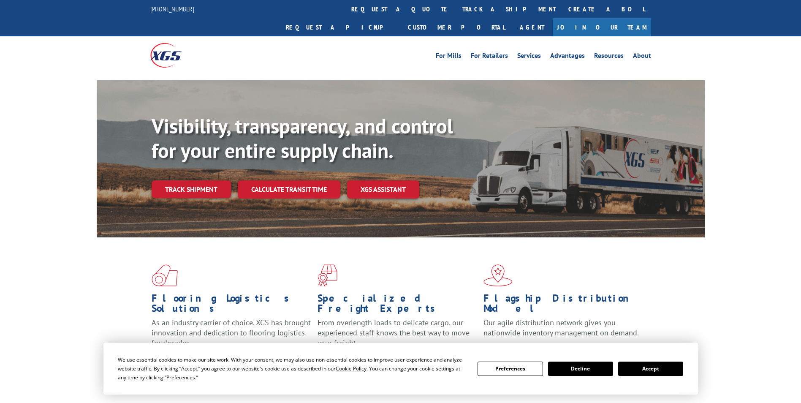 Image resolution: width=801 pixels, height=403 pixels. I want to click on button: Decline, so click(581, 369).